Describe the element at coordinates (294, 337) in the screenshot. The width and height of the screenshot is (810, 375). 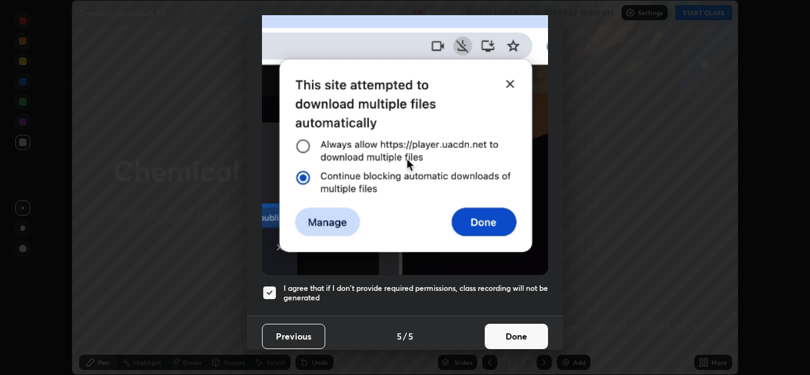
I see `button: Previous` at that location.